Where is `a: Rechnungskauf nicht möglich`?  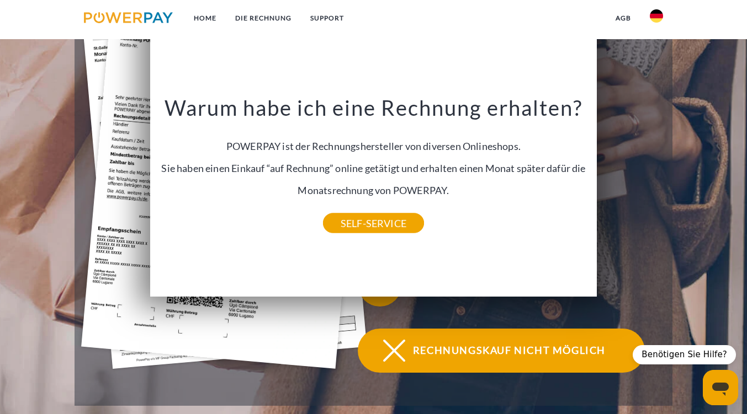 a: Rechnungskauf nicht möglich is located at coordinates (501, 351).